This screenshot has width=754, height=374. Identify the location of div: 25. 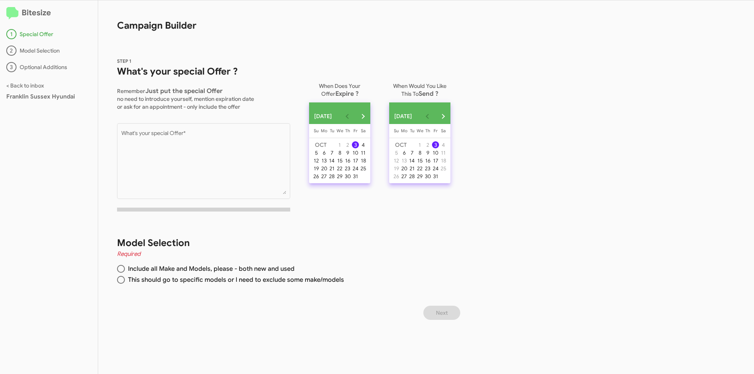
(444, 169).